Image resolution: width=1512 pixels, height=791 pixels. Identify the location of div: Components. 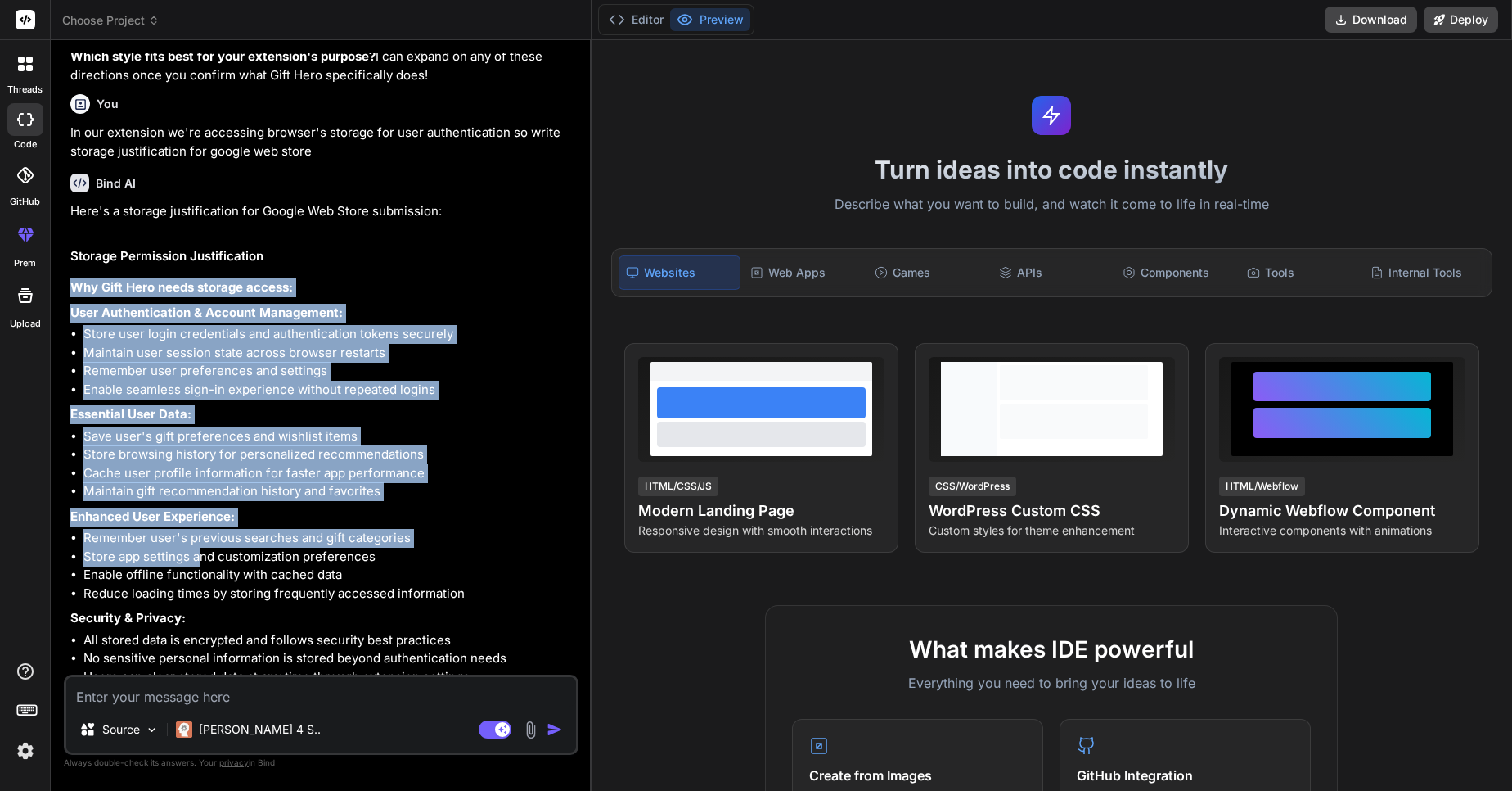
(1177, 273).